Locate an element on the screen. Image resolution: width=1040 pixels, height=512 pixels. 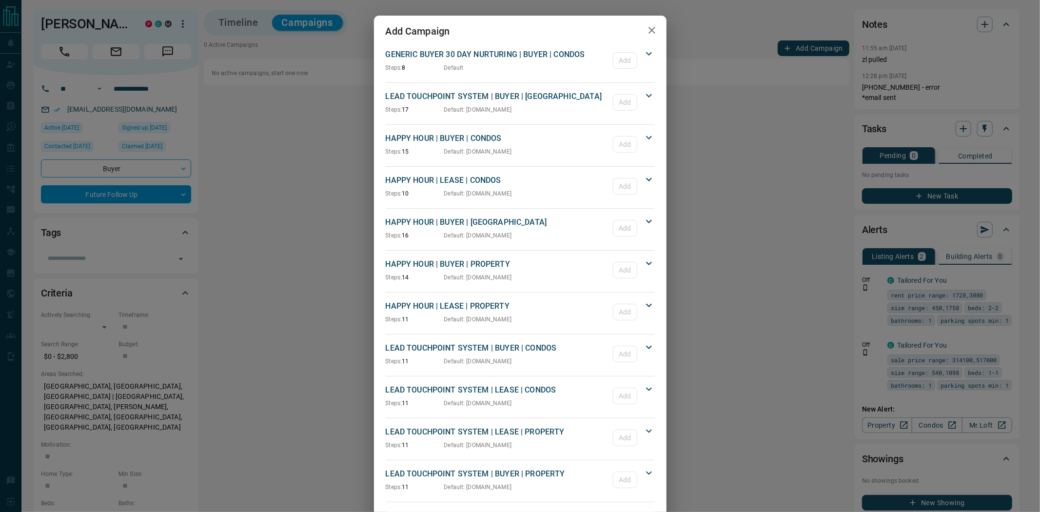
p: 8 is located at coordinates (415, 68).